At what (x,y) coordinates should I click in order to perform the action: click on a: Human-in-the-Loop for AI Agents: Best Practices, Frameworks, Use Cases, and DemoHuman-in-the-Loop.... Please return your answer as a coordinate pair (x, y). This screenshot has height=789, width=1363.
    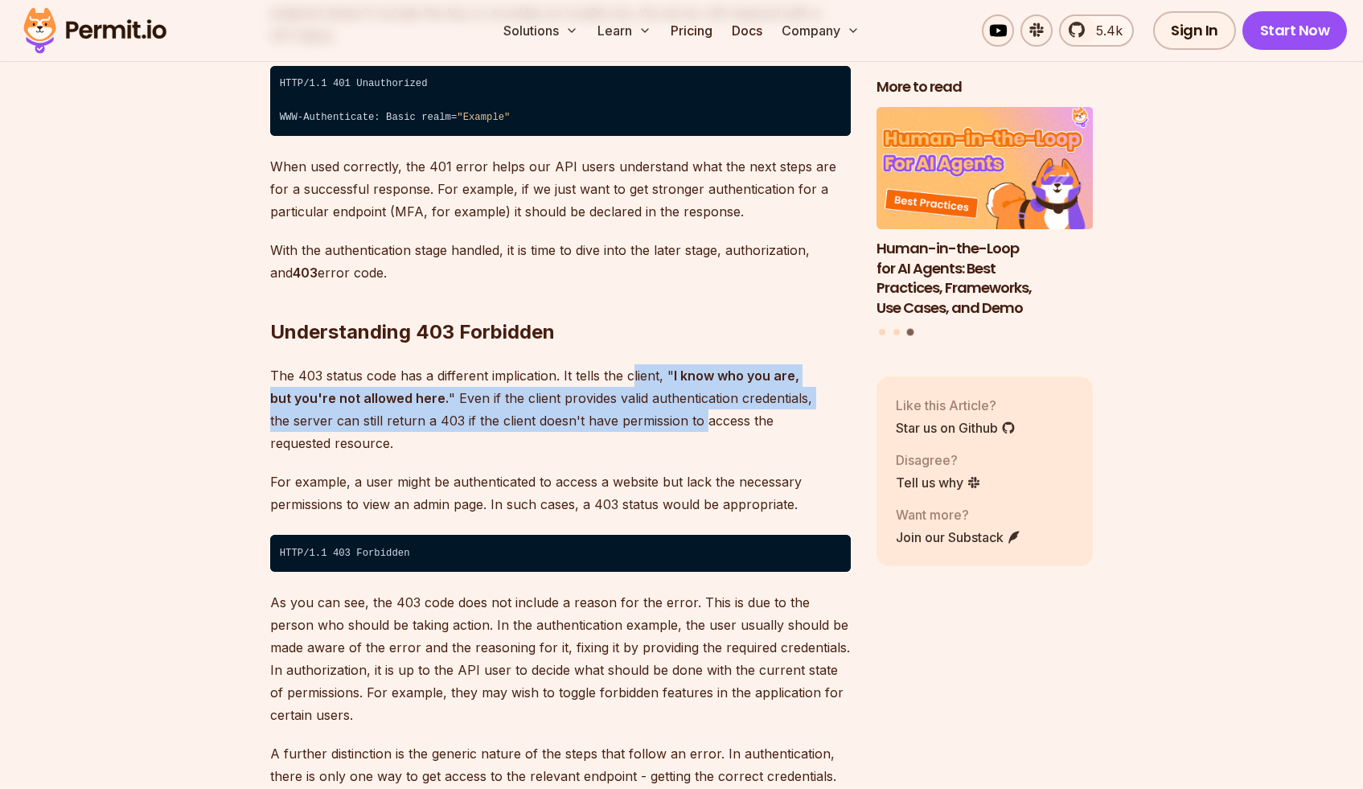
    Looking at the image, I should click on (985, 212).